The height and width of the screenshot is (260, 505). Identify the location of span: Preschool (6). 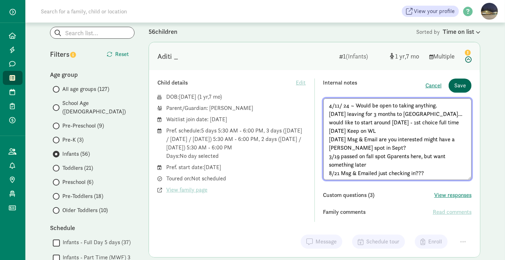
(78, 182).